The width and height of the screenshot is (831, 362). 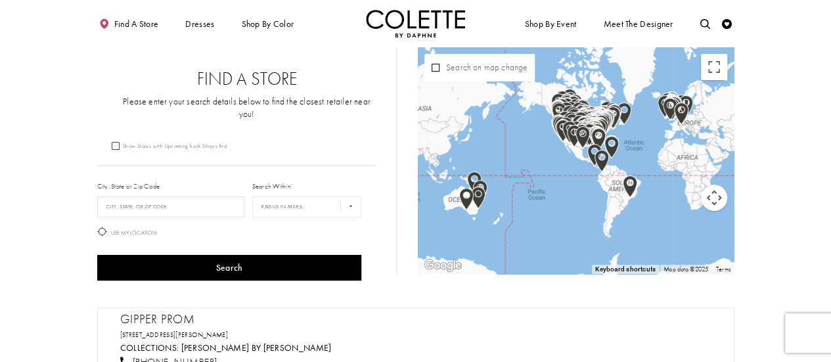 I want to click on a: Terms (opens in new tab), so click(x=723, y=269).